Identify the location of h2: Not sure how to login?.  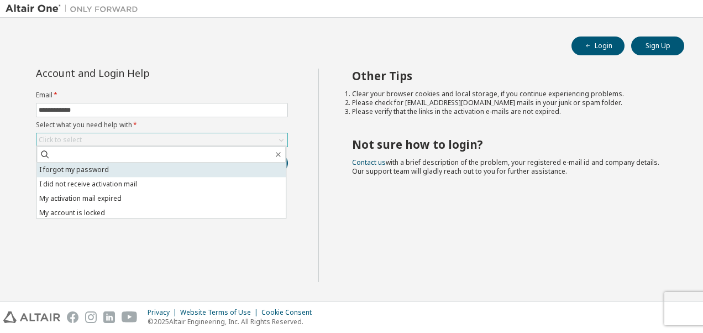
(509, 144).